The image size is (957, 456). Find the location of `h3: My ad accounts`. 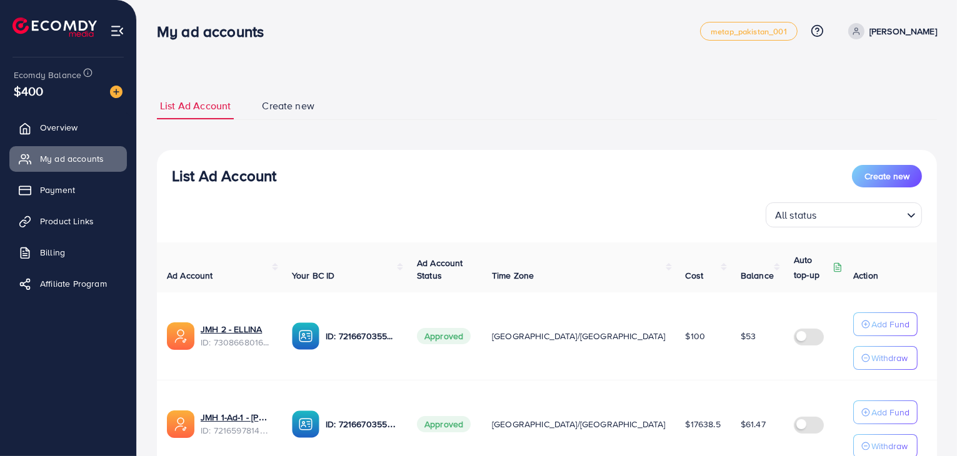

h3: My ad accounts is located at coordinates (215, 31).